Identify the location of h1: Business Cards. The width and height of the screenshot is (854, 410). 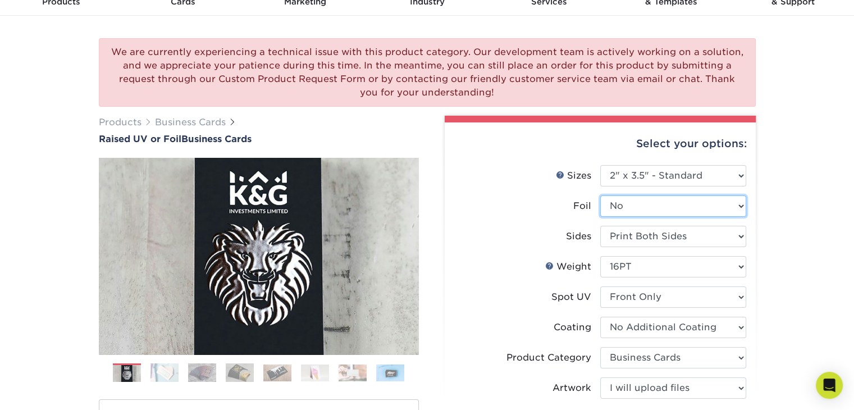
(259, 139).